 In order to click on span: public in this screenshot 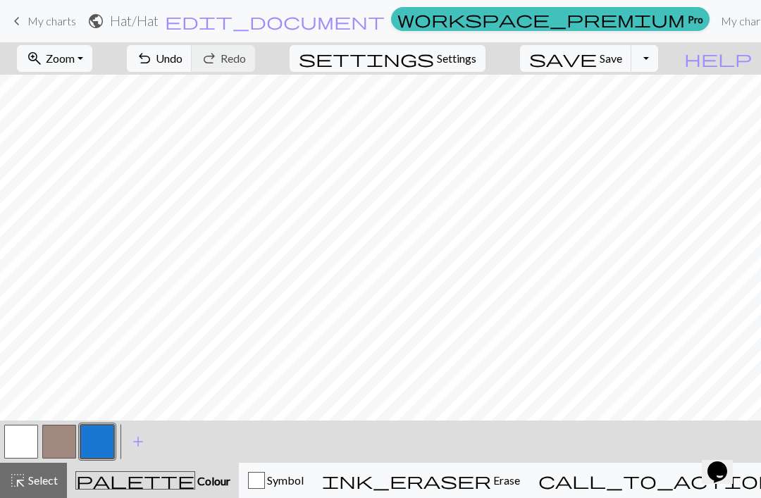, I will do `click(96, 21)`.